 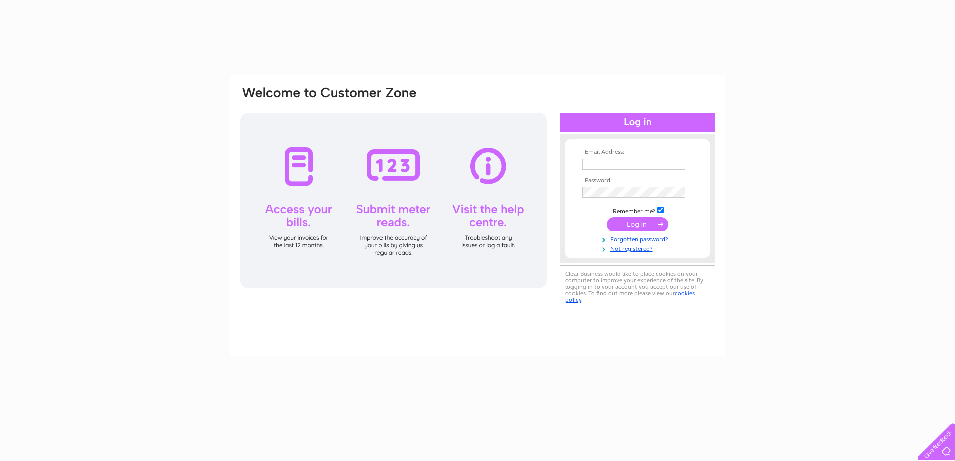 I want to click on a: cookies policy, so click(x=630, y=296).